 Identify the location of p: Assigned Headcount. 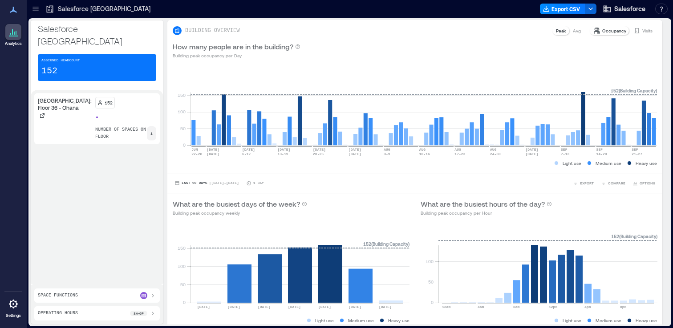
(61, 61).